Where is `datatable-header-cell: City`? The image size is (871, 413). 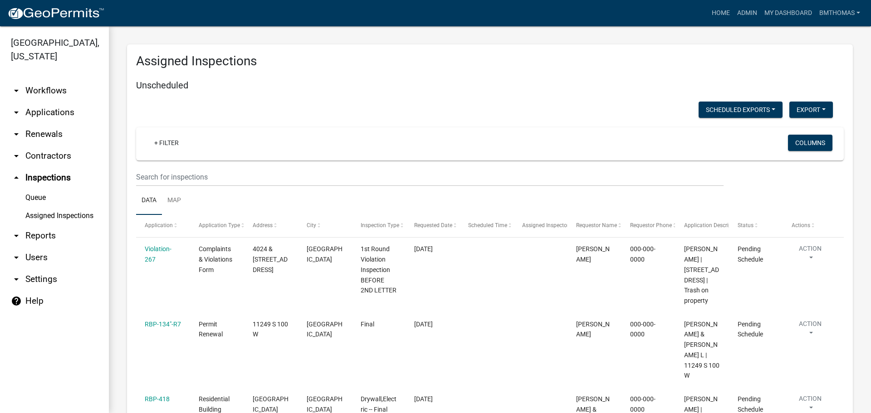
datatable-header-cell: City is located at coordinates (325, 226).